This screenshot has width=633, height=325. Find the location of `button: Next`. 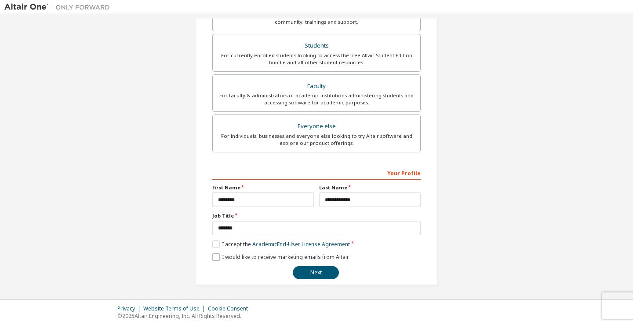

button: Next is located at coordinates (316, 272).